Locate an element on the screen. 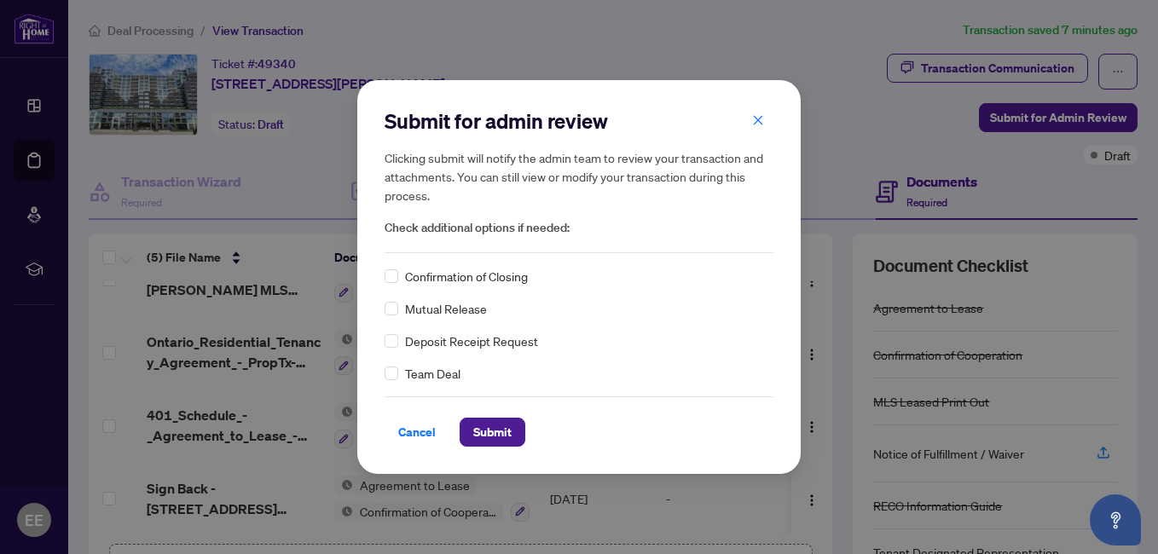 Image resolution: width=1158 pixels, height=554 pixels. span: Deposit Receipt Request is located at coordinates (471, 341).